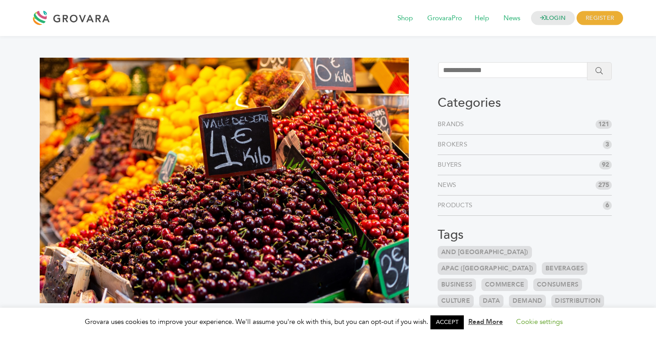 The width and height of the screenshot is (656, 337). What do you see at coordinates (599, 18) in the screenshot?
I see `span: REGISTER` at bounding box center [599, 18].